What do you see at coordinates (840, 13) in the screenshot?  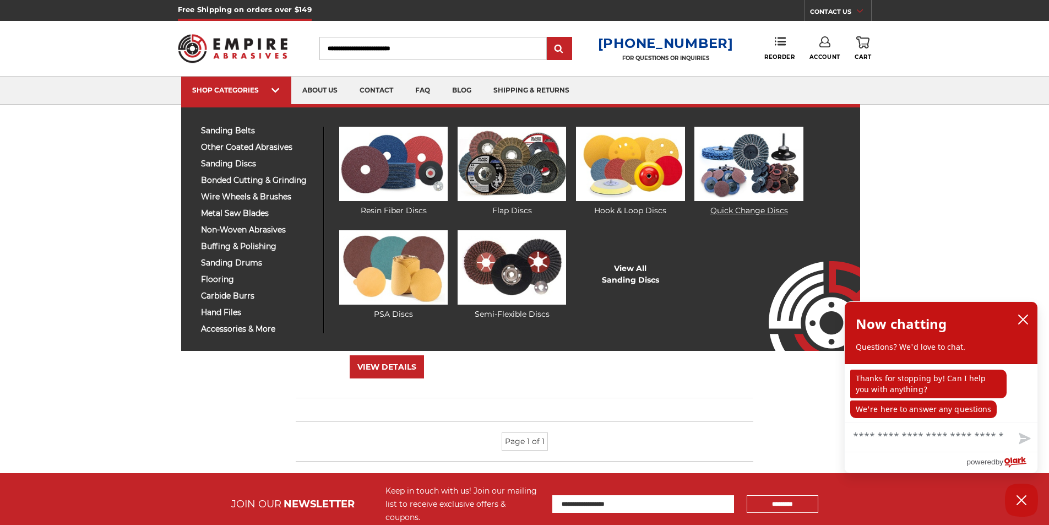 I see `a: CONTACT US` at bounding box center [840, 13].